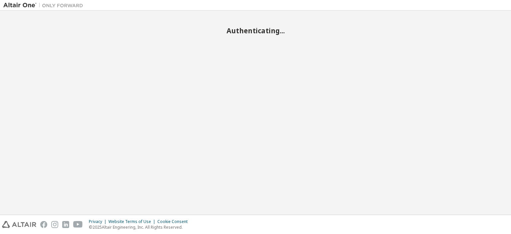 Image resolution: width=511 pixels, height=234 pixels. What do you see at coordinates (133, 222) in the screenshot?
I see `div: Website Terms of Use` at bounding box center [133, 222].